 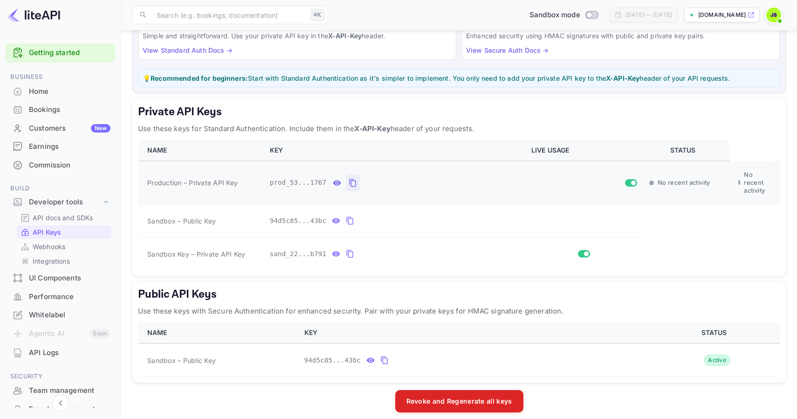 I want to click on a: Webhooks, so click(x=64, y=246).